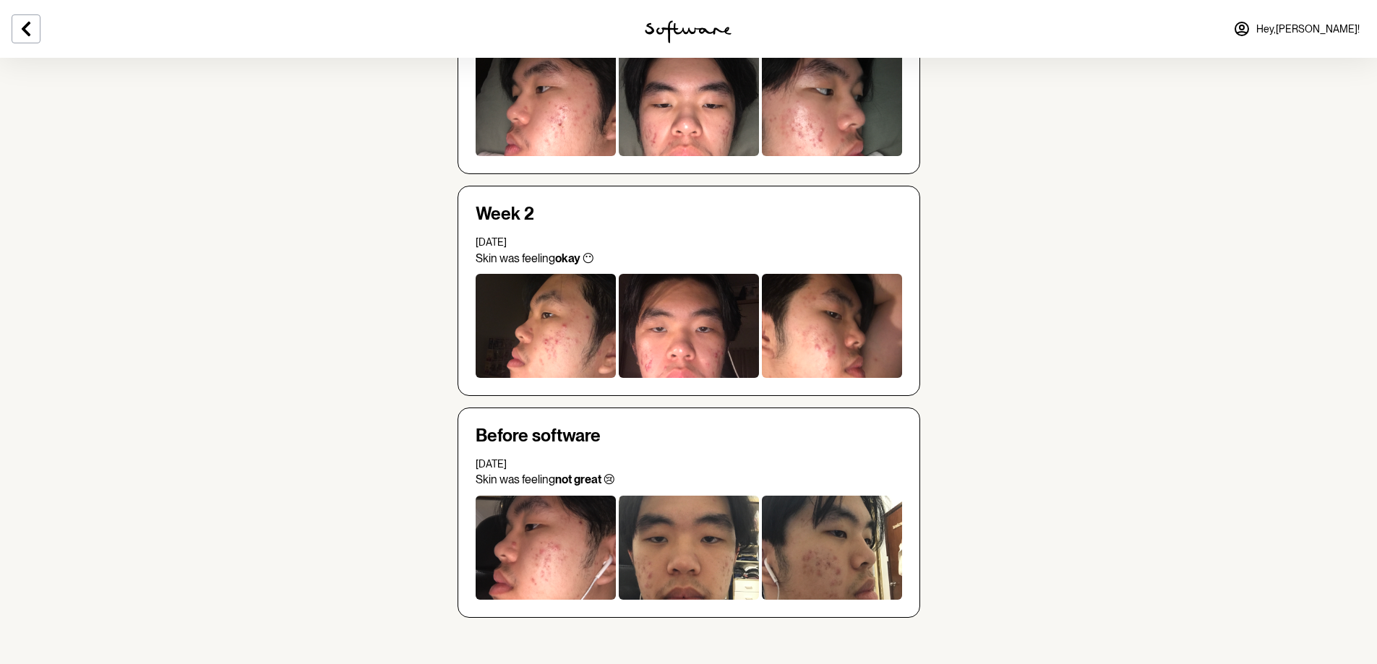 Image resolution: width=1377 pixels, height=664 pixels. Describe the element at coordinates (688, 32) in the screenshot. I see `img: software logo` at that location.